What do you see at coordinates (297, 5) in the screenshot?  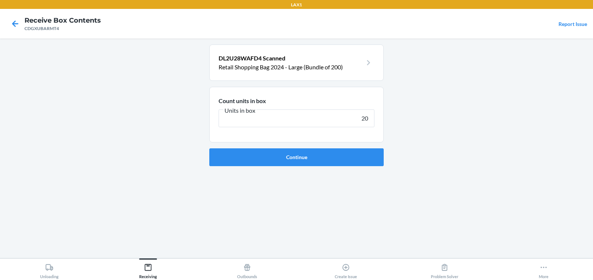 I see `p: LAX1` at bounding box center [297, 5].